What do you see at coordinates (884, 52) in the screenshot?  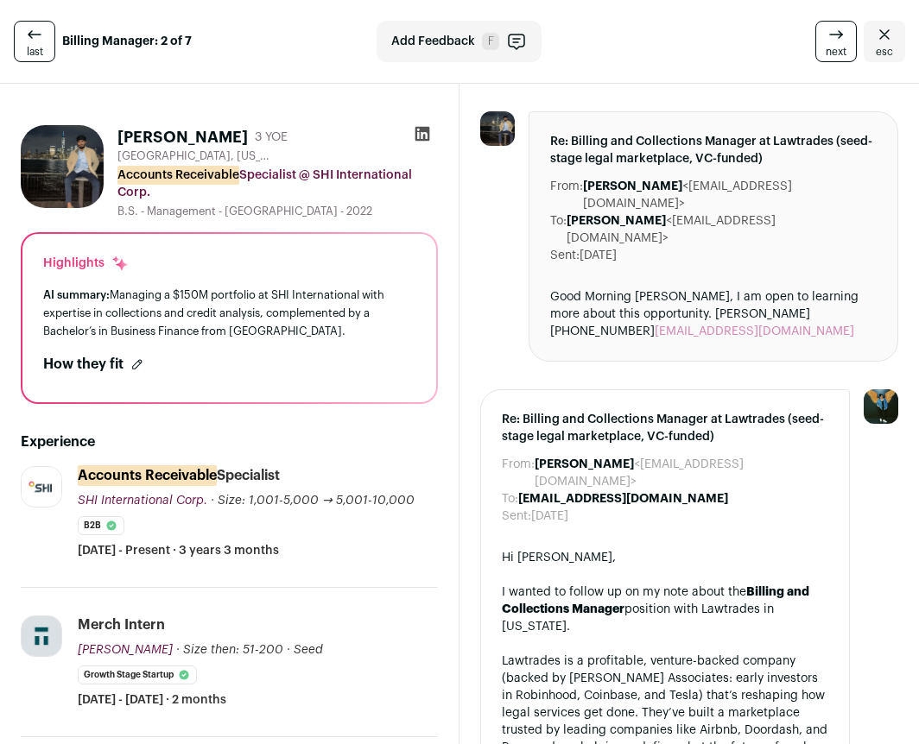 I see `span: esc` at bounding box center [884, 52].